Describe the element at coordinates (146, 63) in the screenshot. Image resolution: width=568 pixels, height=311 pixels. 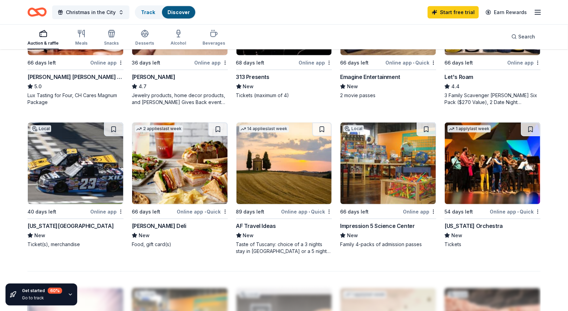
I see `div: 36 days left` at that location.